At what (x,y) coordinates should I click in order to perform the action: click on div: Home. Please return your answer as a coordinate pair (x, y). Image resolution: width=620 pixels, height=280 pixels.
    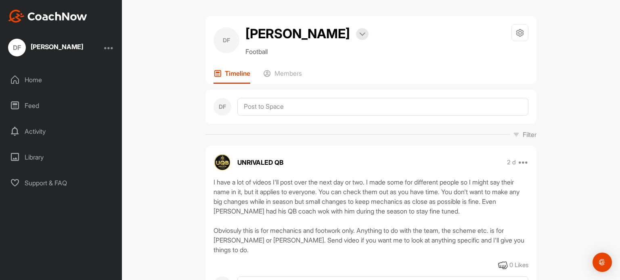
    Looking at the image, I should click on (61, 80).